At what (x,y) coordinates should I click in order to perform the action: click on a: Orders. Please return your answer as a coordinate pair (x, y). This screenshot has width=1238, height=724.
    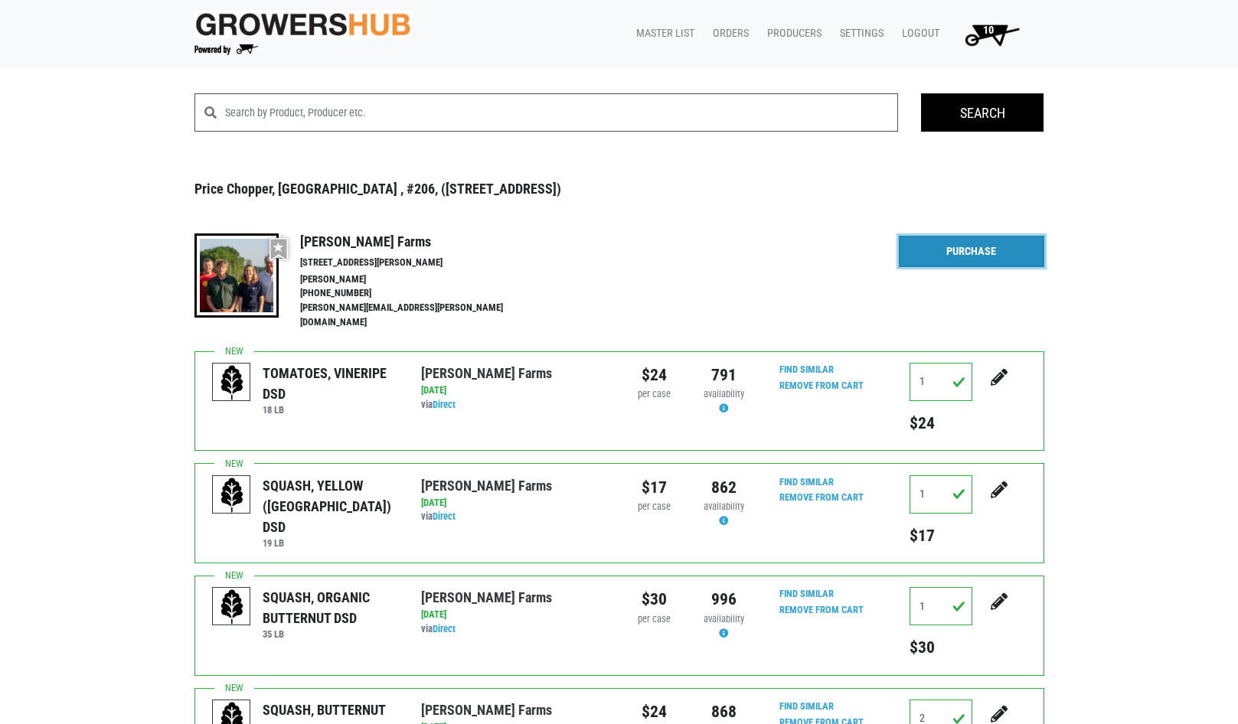
    Looking at the image, I should click on (728, 34).